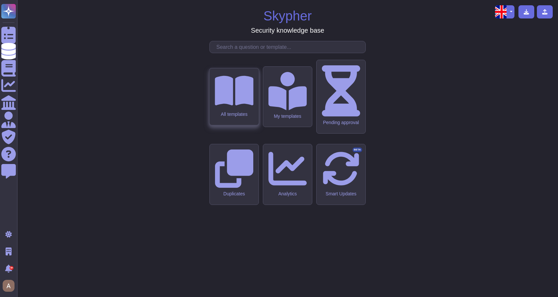 The image size is (558, 297). I want to click on img: en, so click(502, 12).